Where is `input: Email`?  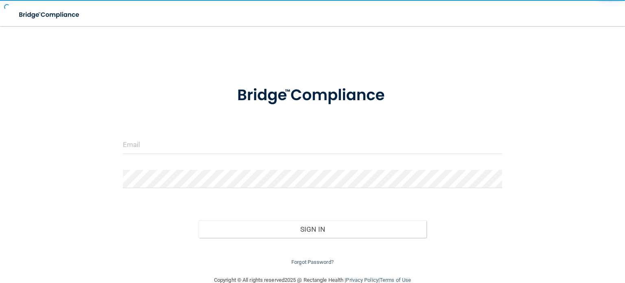 input: Email is located at coordinates (312, 144).